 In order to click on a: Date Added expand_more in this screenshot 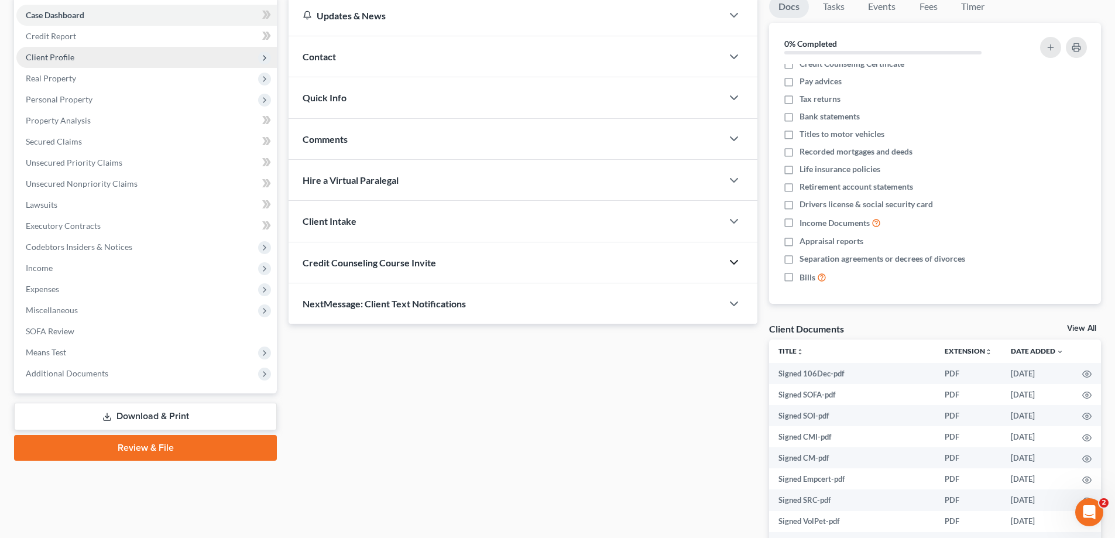, I will do `click(1037, 350)`.